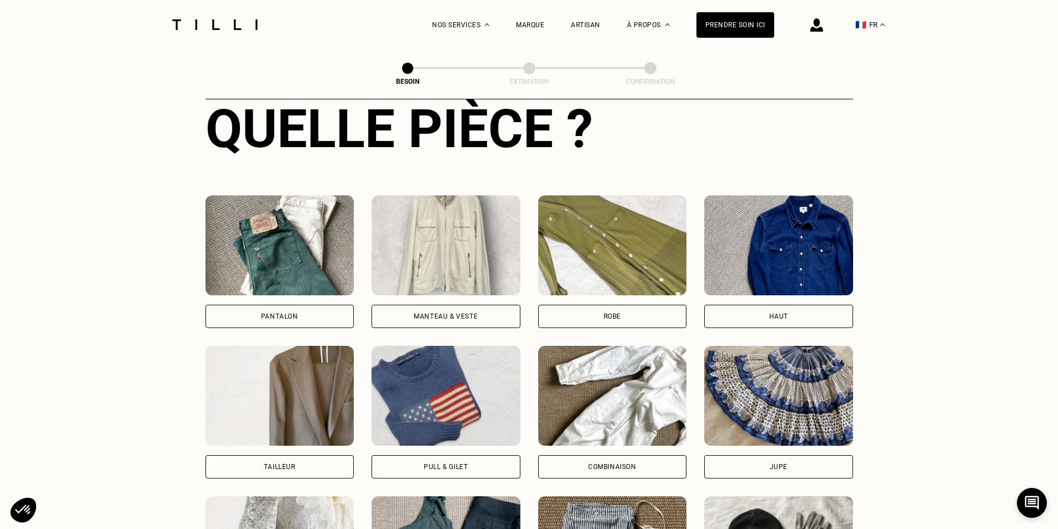  What do you see at coordinates (735, 25) in the screenshot?
I see `div: Prendre soin ici` at bounding box center [735, 25].